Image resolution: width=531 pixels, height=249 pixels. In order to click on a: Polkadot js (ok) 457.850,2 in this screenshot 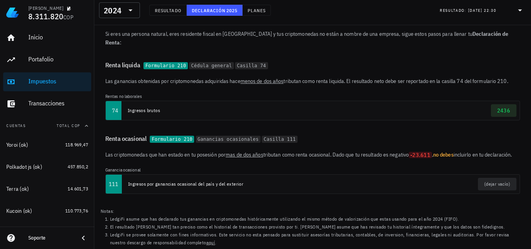, I will do `click(47, 167)`.